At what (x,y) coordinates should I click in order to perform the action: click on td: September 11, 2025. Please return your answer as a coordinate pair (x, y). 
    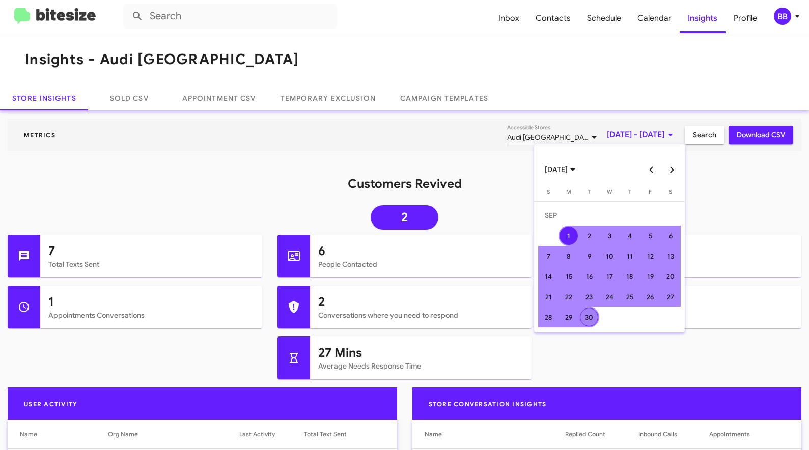
    Looking at the image, I should click on (630, 256).